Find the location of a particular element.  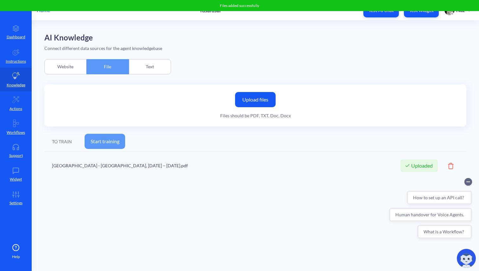

p: Knowledge is located at coordinates (16, 85).